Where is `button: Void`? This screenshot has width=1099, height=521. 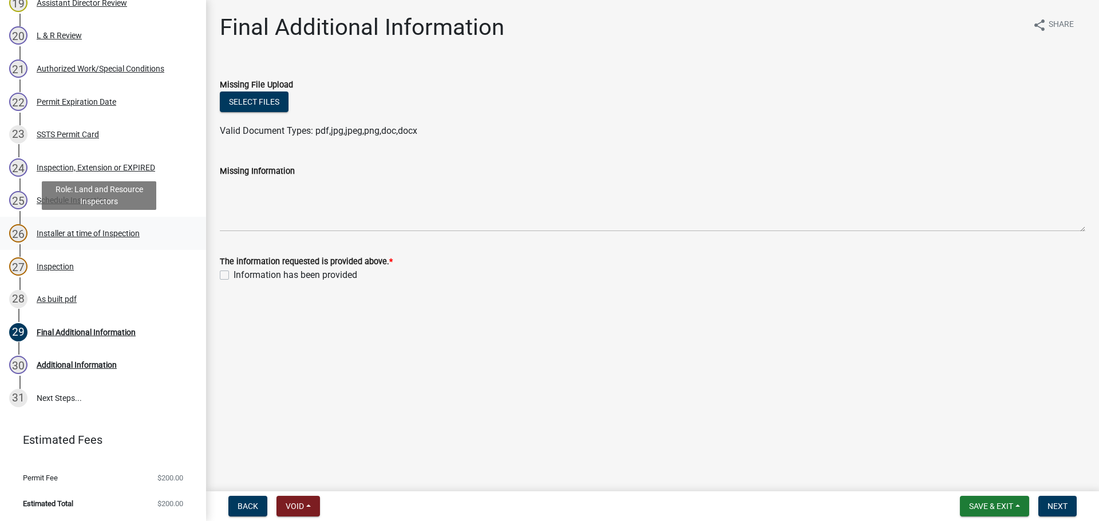
button: Void is located at coordinates (298, 507).